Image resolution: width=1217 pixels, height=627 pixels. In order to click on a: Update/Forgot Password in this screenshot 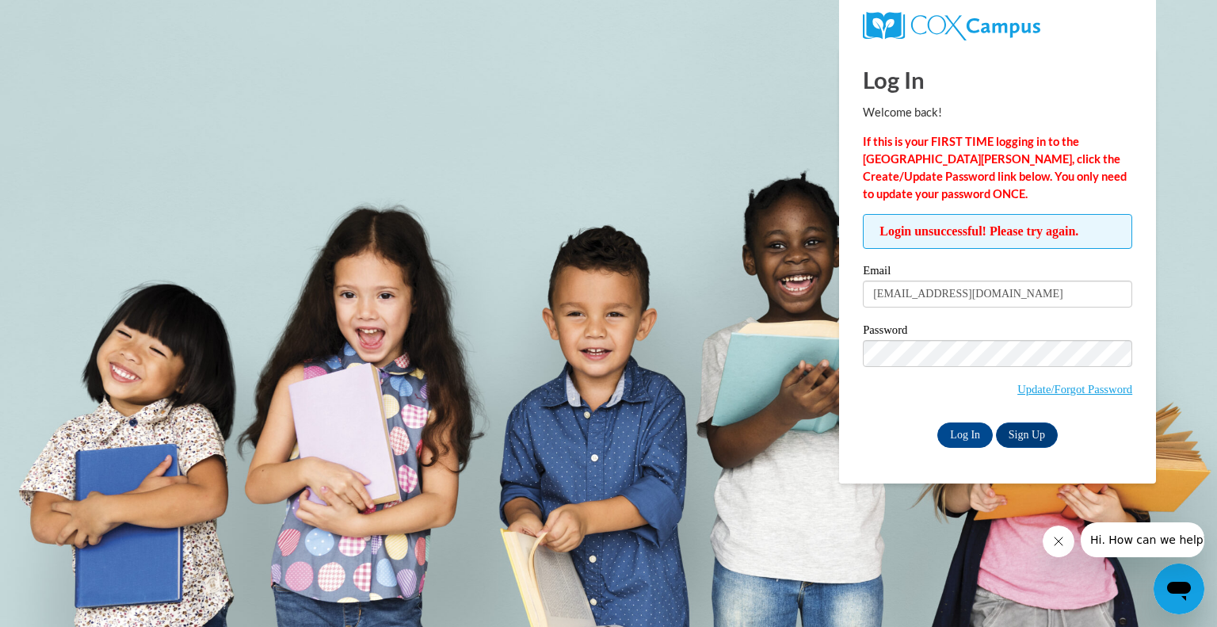, I will do `click(1074, 389)`.